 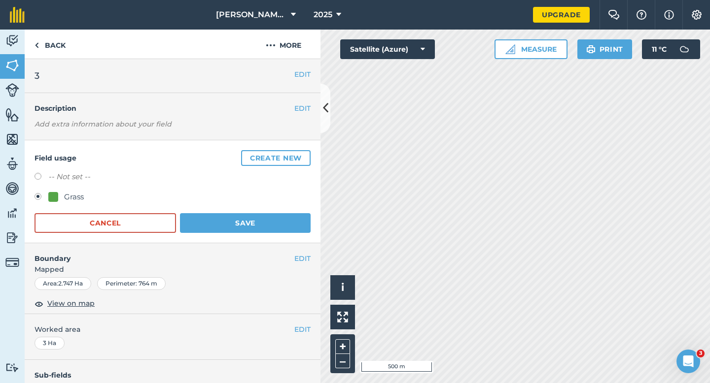 I want to click on button: Print, so click(x=605, y=49).